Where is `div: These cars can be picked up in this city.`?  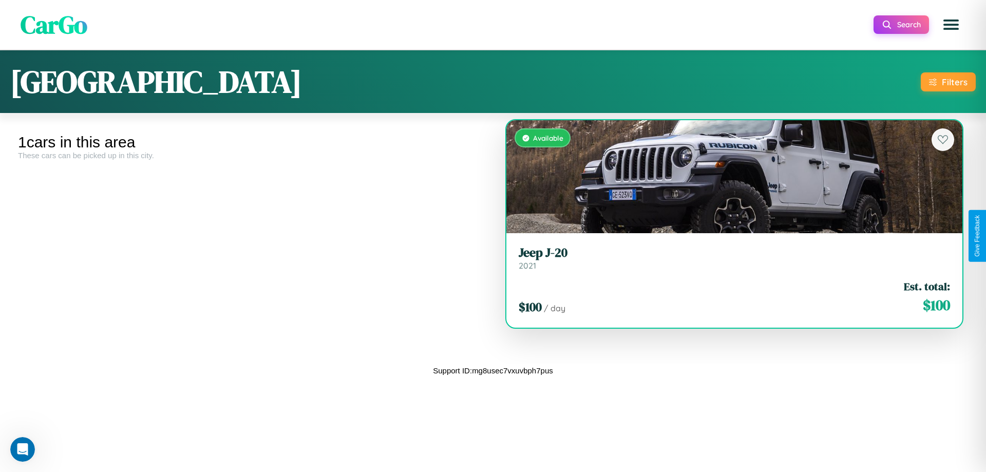 div: These cars can be picked up in this city. is located at coordinates (252, 155).